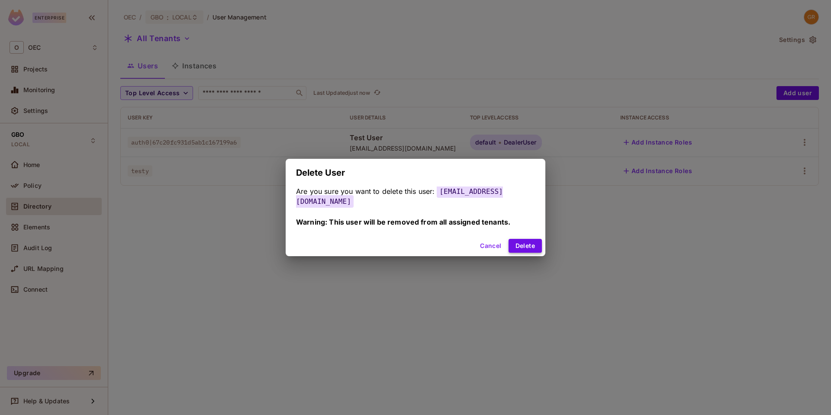  I want to click on span: Warning: This user will be removed from all assigned tenants., so click(403, 222).